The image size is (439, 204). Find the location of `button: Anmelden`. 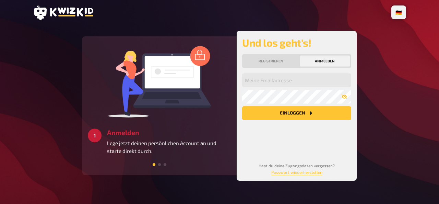

button: Anmelden is located at coordinates (325, 61).